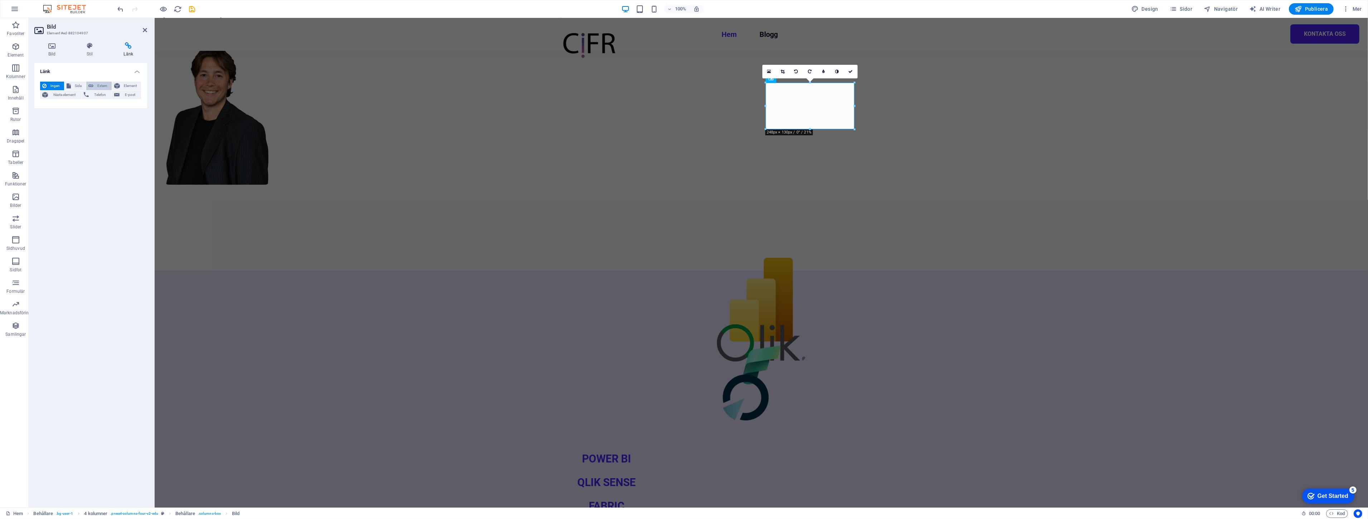 The width and height of the screenshot is (1368, 519). I want to click on a: Rotera vänster 90°, so click(797, 72).